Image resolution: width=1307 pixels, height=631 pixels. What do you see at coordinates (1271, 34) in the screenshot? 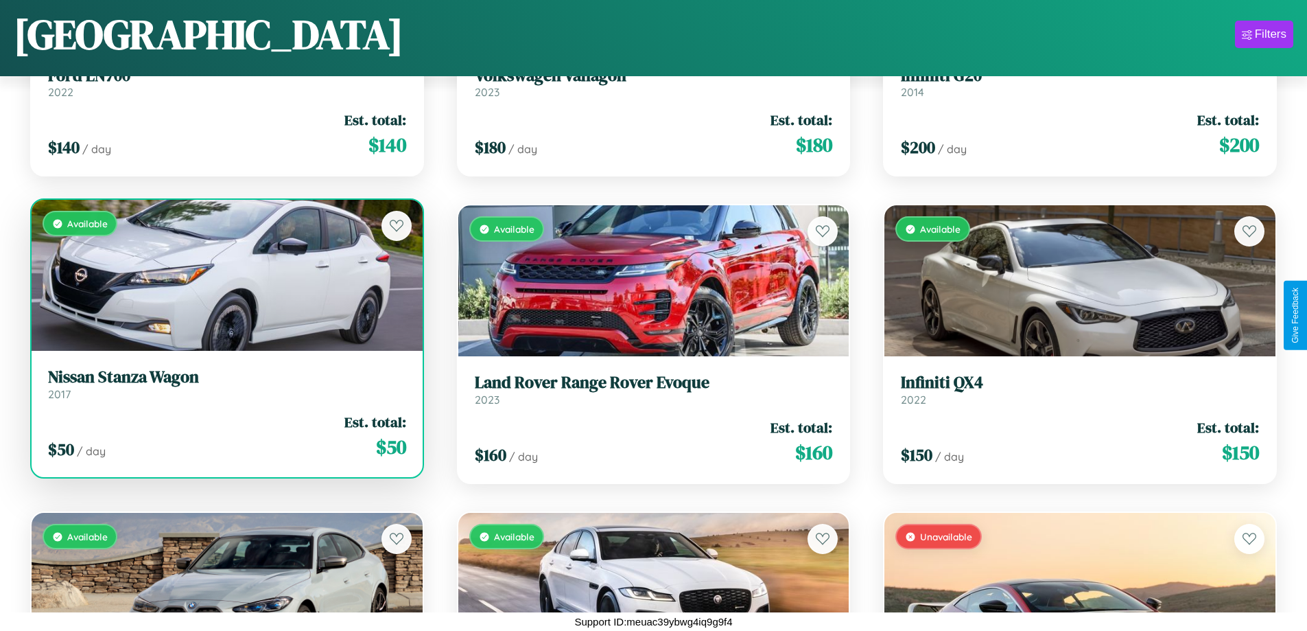
I see `div: Filters` at bounding box center [1271, 34].